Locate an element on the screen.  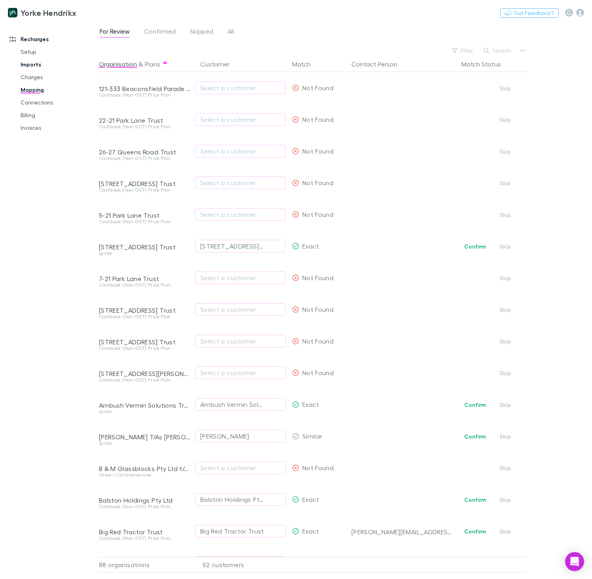
a: Yorke Hendrikx is located at coordinates (42, 13).